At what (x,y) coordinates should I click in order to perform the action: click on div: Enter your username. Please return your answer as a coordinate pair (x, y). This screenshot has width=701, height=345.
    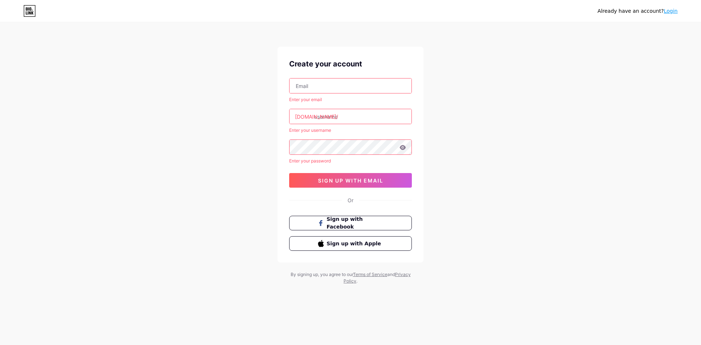
    Looking at the image, I should click on (351, 130).